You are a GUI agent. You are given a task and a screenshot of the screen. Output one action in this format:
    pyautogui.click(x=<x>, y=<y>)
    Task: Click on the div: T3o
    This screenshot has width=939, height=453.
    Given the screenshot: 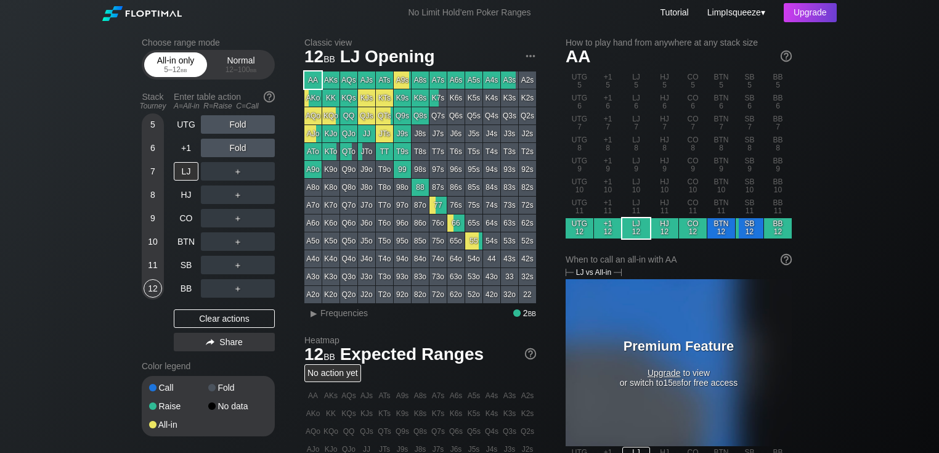 What is the action you would take?
    pyautogui.click(x=385, y=277)
    